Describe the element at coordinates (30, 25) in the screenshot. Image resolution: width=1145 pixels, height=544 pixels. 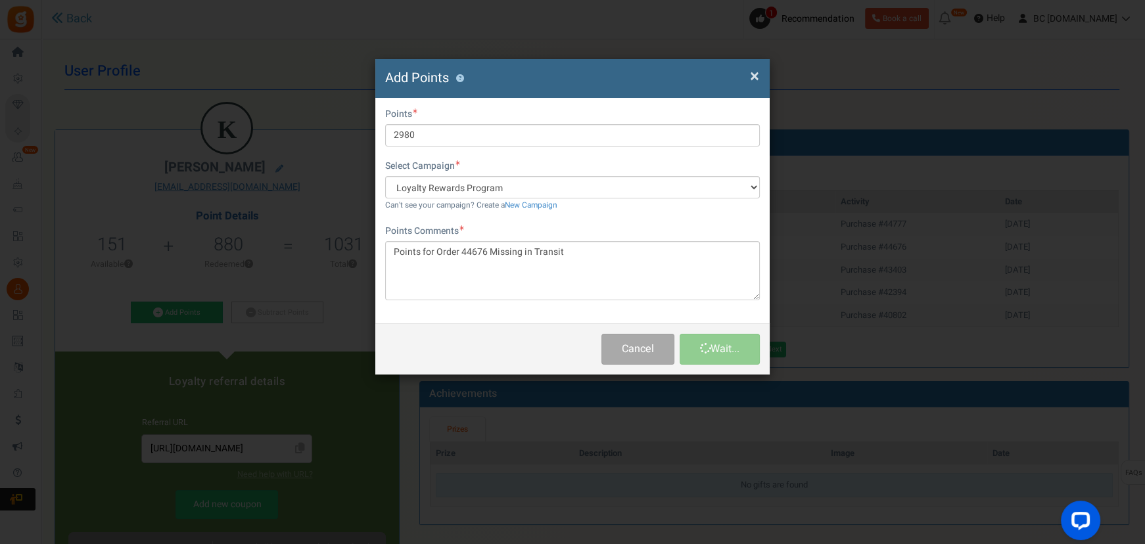
I see `button: Open LiveChat chat widget` at that location.